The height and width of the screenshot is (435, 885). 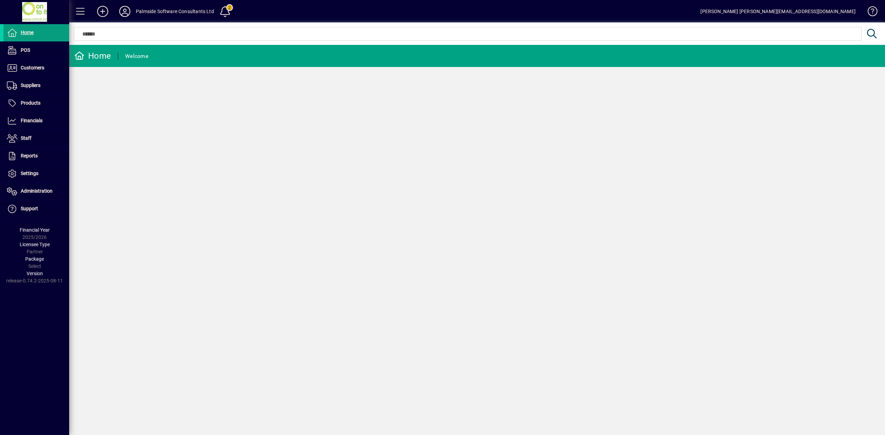 What do you see at coordinates (37, 191) in the screenshot?
I see `span: Administration` at bounding box center [37, 191].